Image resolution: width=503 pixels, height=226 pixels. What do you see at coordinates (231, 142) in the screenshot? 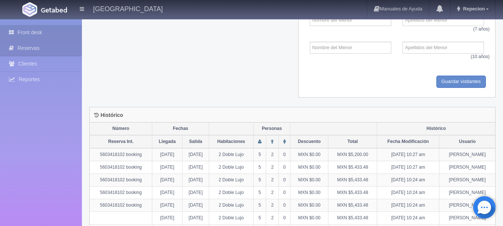
I see `th: Habitaciones` at bounding box center [231, 142].